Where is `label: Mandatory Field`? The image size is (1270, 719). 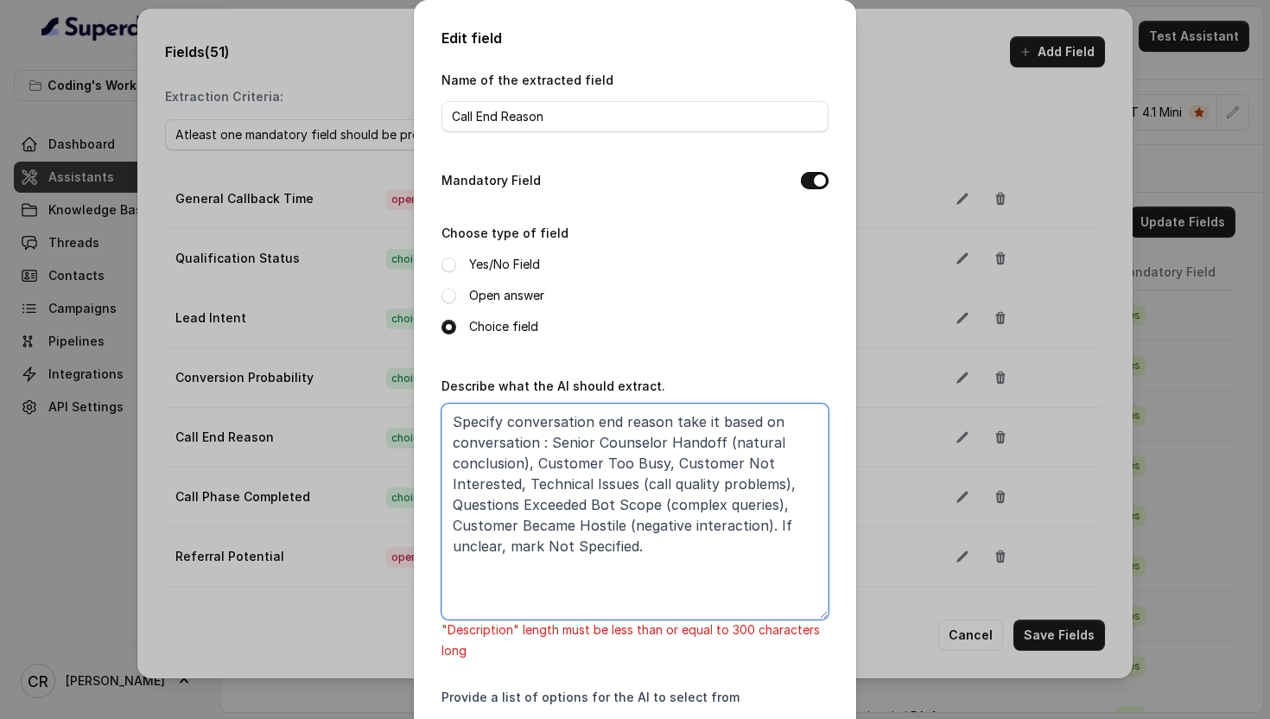 label: Mandatory Field is located at coordinates (491, 181).